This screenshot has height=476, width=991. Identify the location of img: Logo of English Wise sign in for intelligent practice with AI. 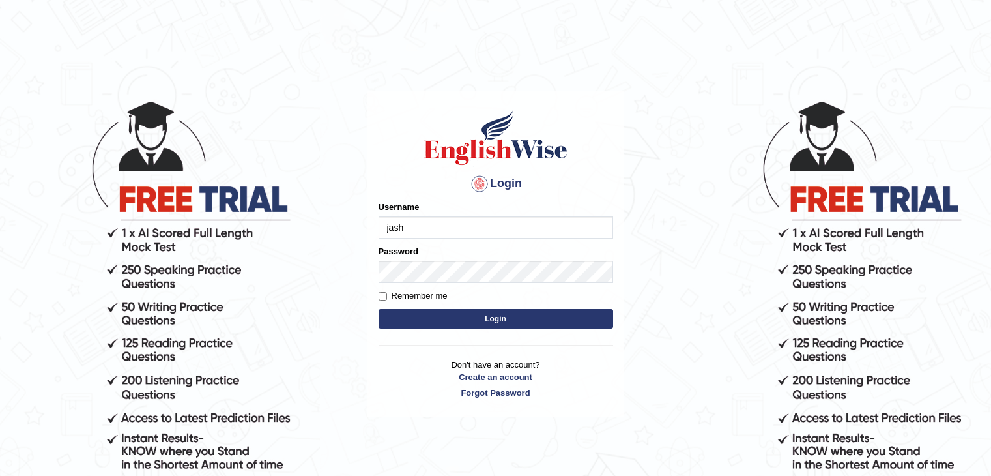
(496, 138).